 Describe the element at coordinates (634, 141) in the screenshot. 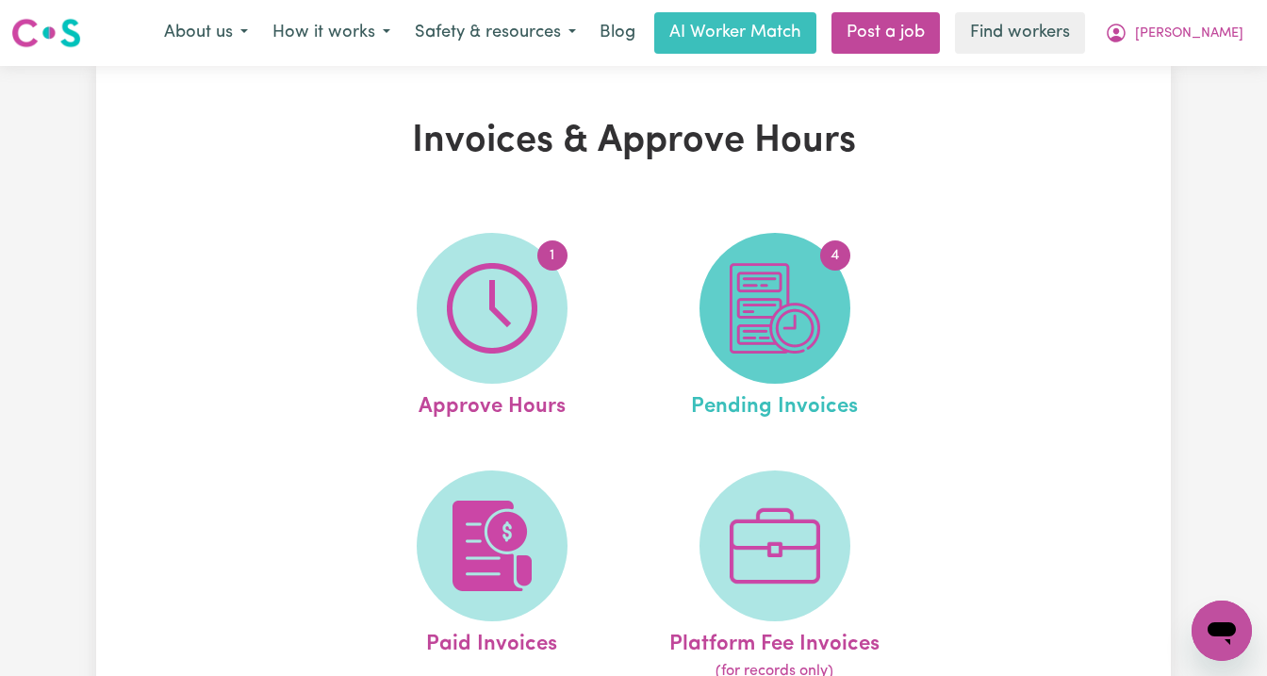

I see `h1: Invoices & Approve Hours` at that location.